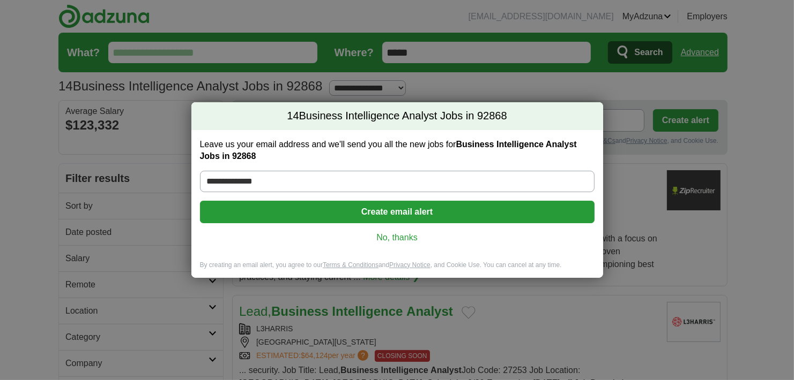  I want to click on strong: Business Intelligence Analyst Jobs in 92868, so click(388, 150).